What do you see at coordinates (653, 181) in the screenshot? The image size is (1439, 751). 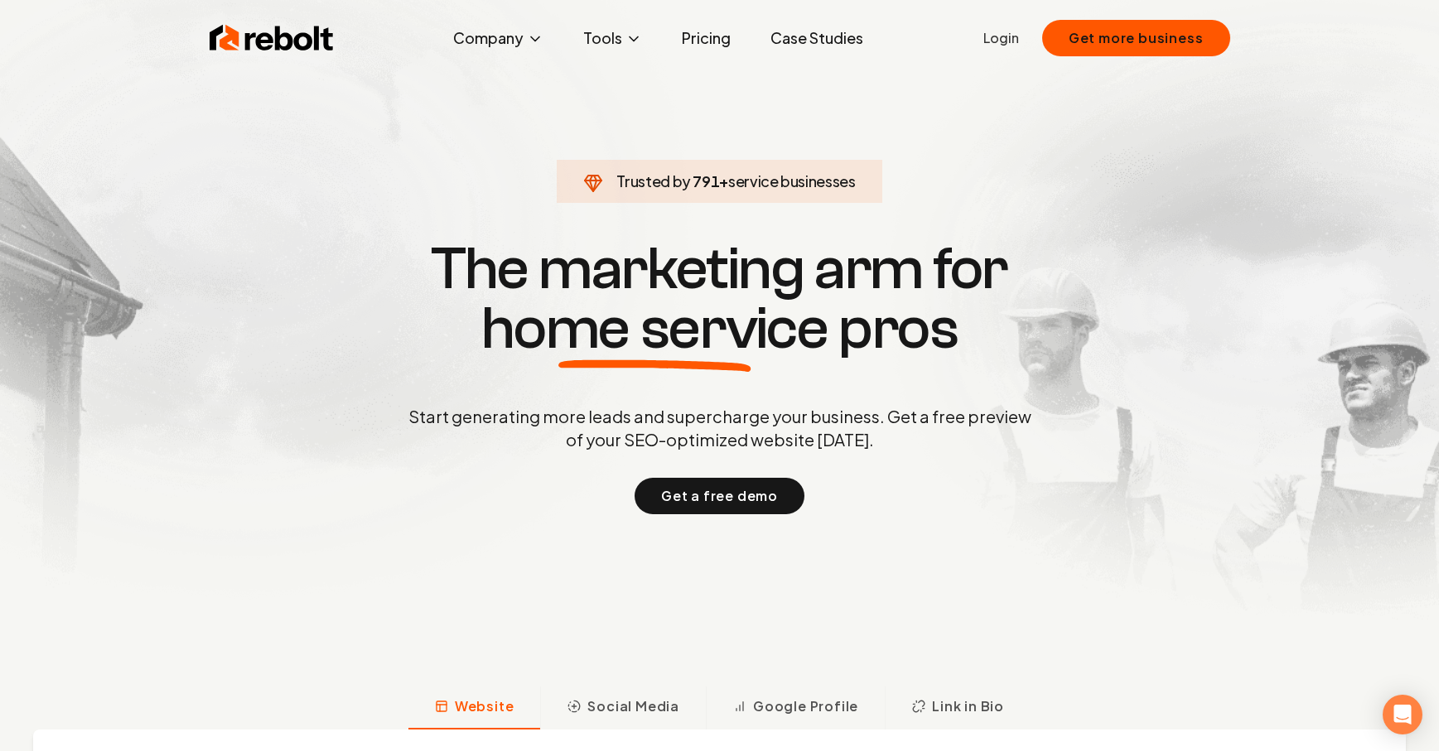 I see `span: Trusted by` at bounding box center [653, 181].